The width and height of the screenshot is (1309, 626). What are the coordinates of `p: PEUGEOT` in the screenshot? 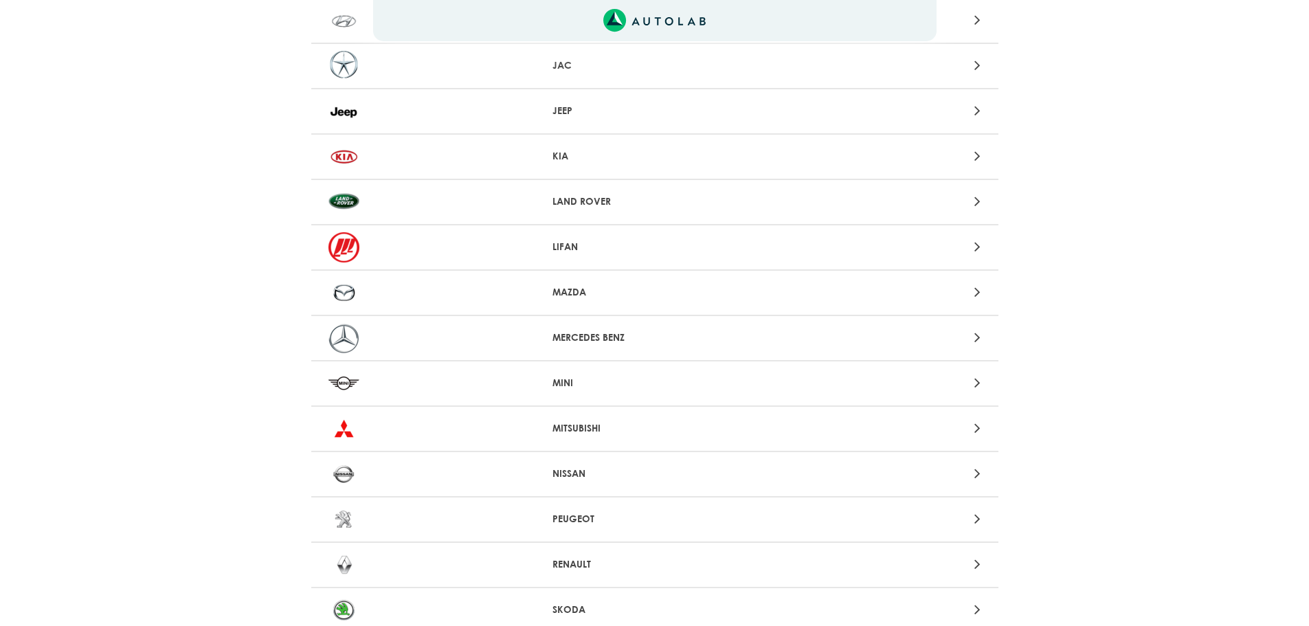 It's located at (654, 519).